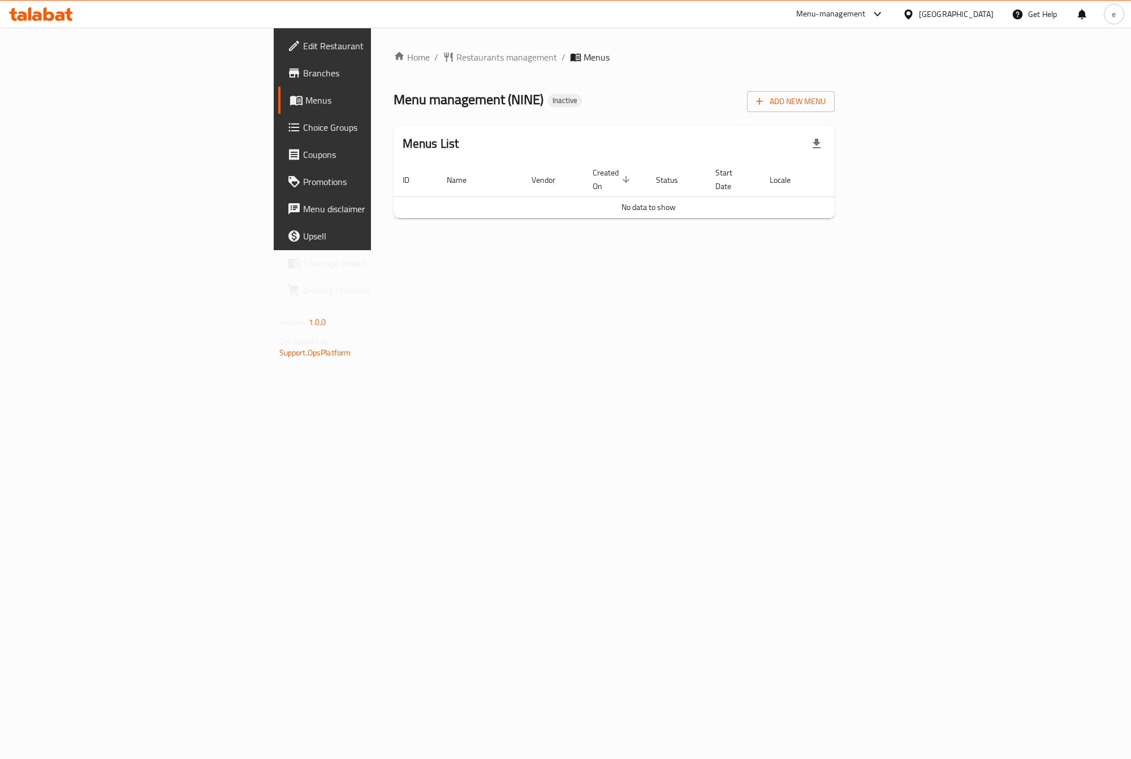 Image resolution: width=1131 pixels, height=759 pixels. Describe the element at coordinates (378, 236) in the screenshot. I see `span: Upsell` at that location.